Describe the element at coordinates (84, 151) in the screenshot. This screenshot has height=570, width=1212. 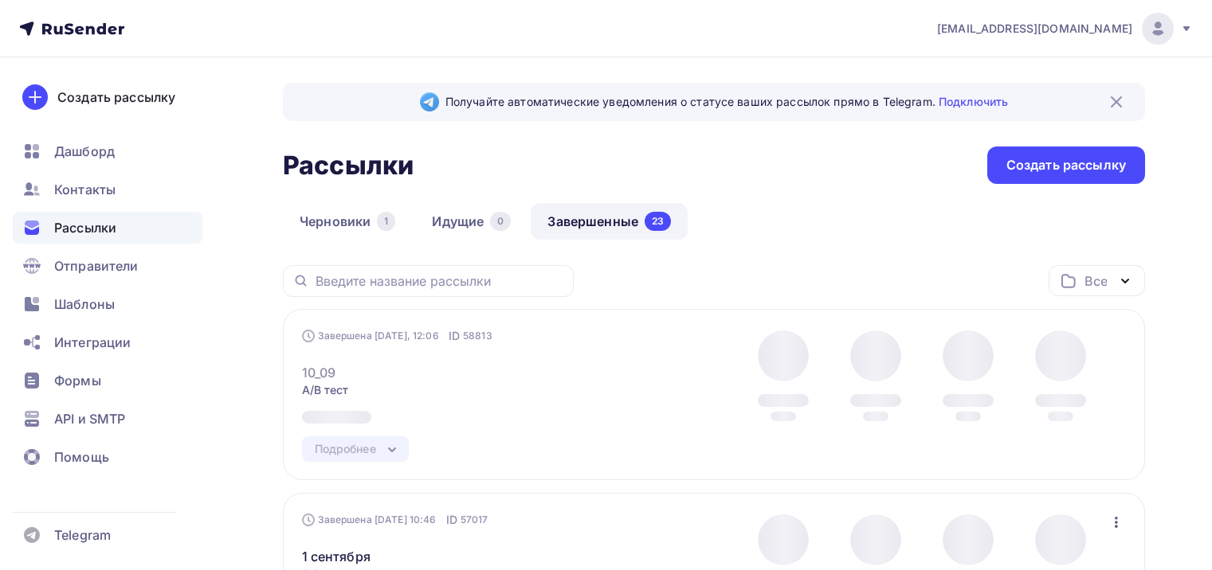
I see `span: Дашборд` at that location.